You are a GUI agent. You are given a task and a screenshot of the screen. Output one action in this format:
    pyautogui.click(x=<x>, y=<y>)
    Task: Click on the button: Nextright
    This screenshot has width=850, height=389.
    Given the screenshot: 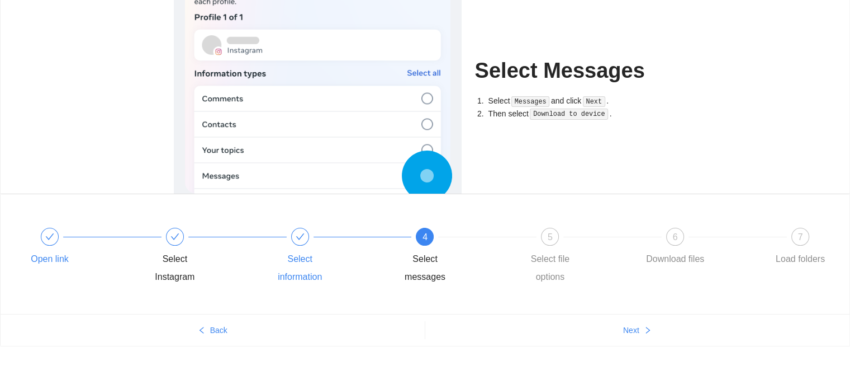 What is the action you would take?
    pyautogui.click(x=638, y=330)
    